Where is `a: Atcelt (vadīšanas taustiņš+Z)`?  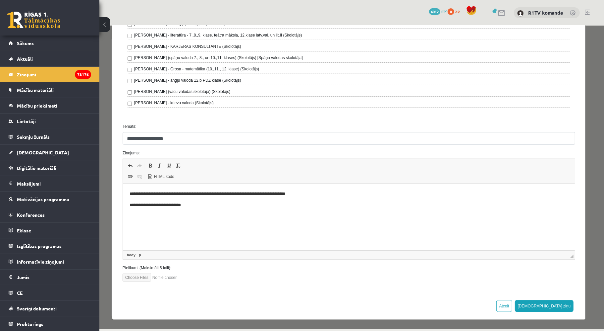
a: Atcelt (vadīšanas taustiņš+Z) is located at coordinates (31, 140).